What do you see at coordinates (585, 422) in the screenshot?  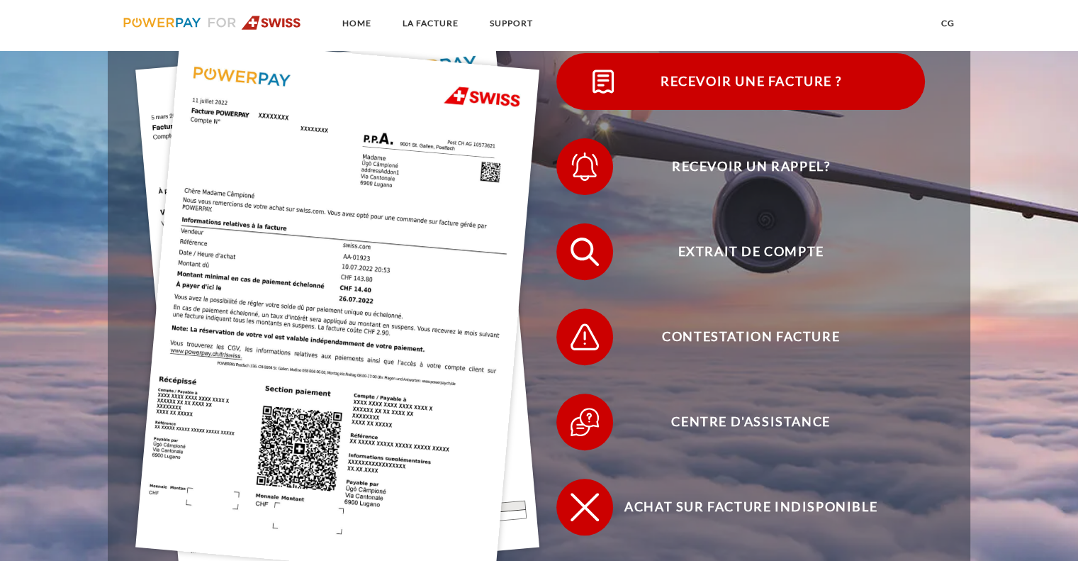 I see `img: qb_help.svg` at bounding box center [585, 422].